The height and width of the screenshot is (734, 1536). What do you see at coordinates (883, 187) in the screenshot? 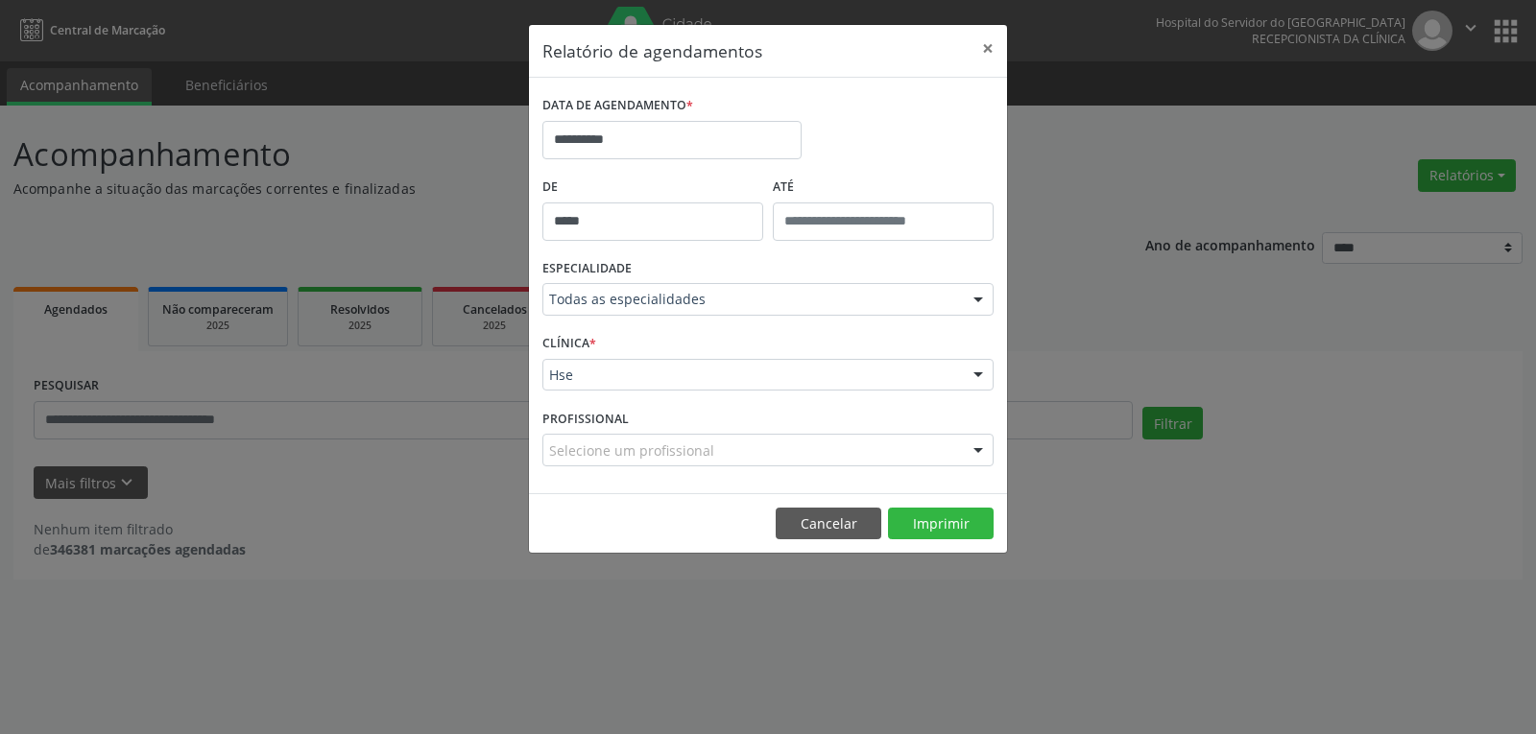
I see `label: ATÉ` at bounding box center [883, 187].